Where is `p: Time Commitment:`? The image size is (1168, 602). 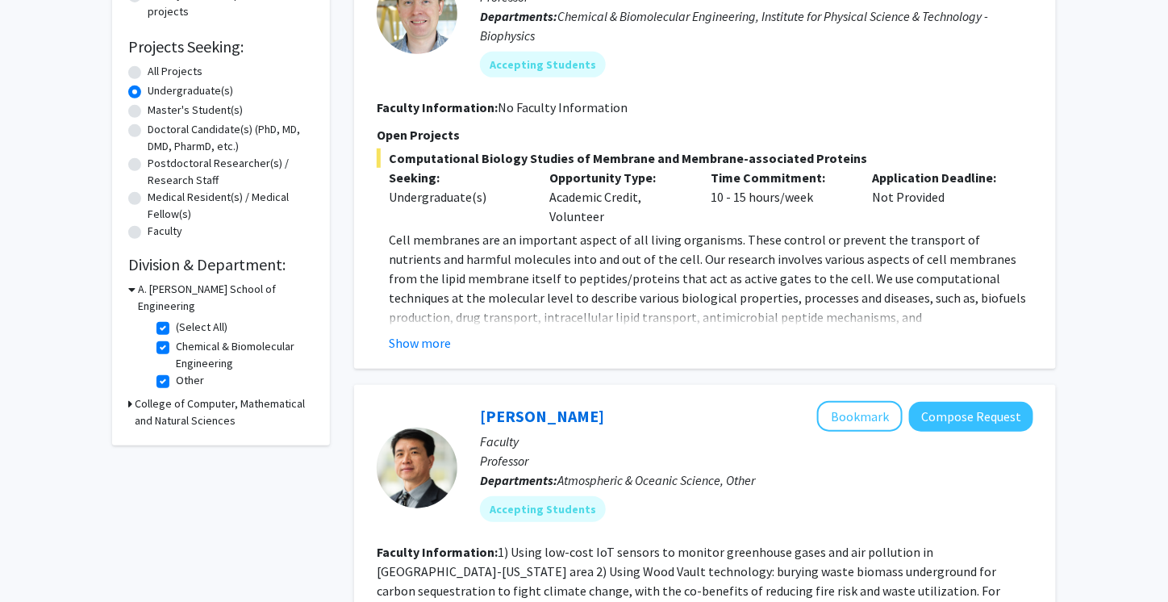
p: Time Commitment: is located at coordinates (780, 177).